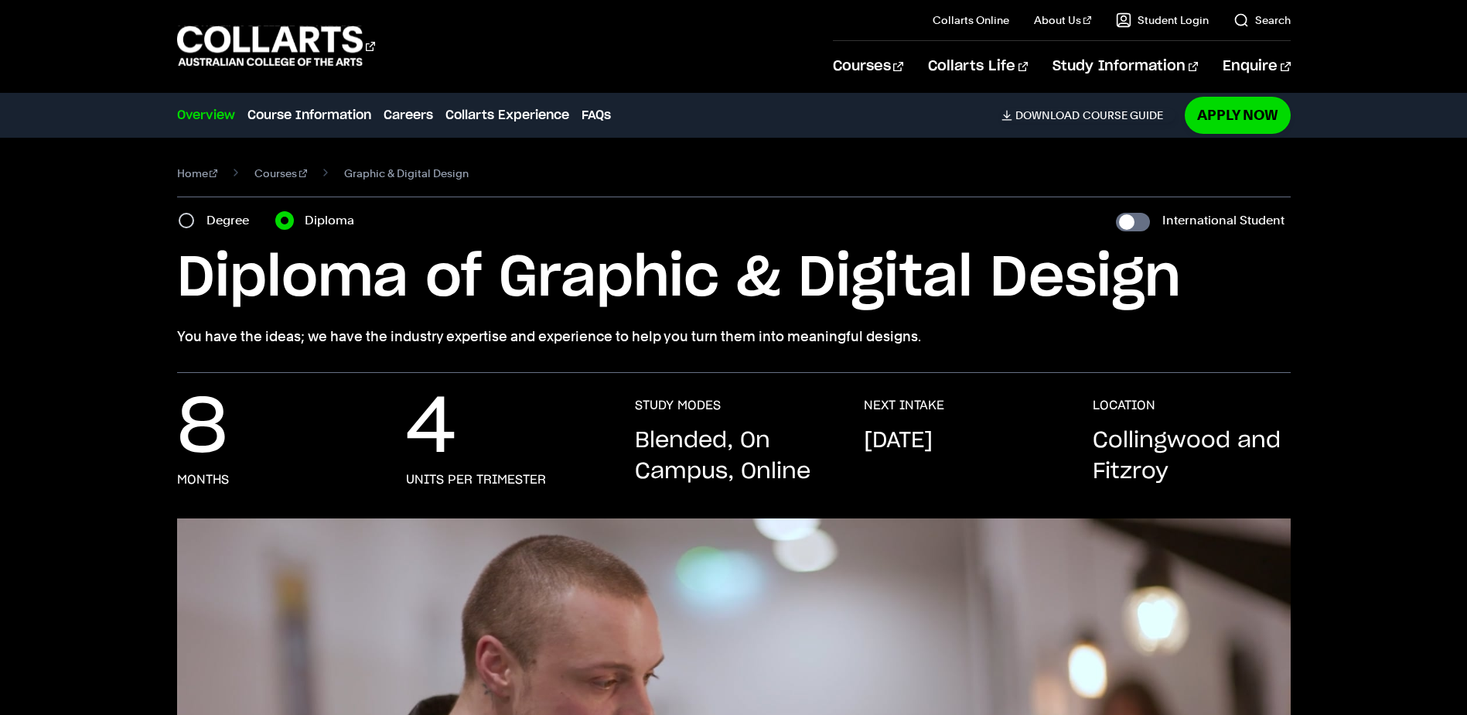 The height and width of the screenshot is (715, 1467). Describe the element at coordinates (596, 115) in the screenshot. I see `a: FAQs` at that location.